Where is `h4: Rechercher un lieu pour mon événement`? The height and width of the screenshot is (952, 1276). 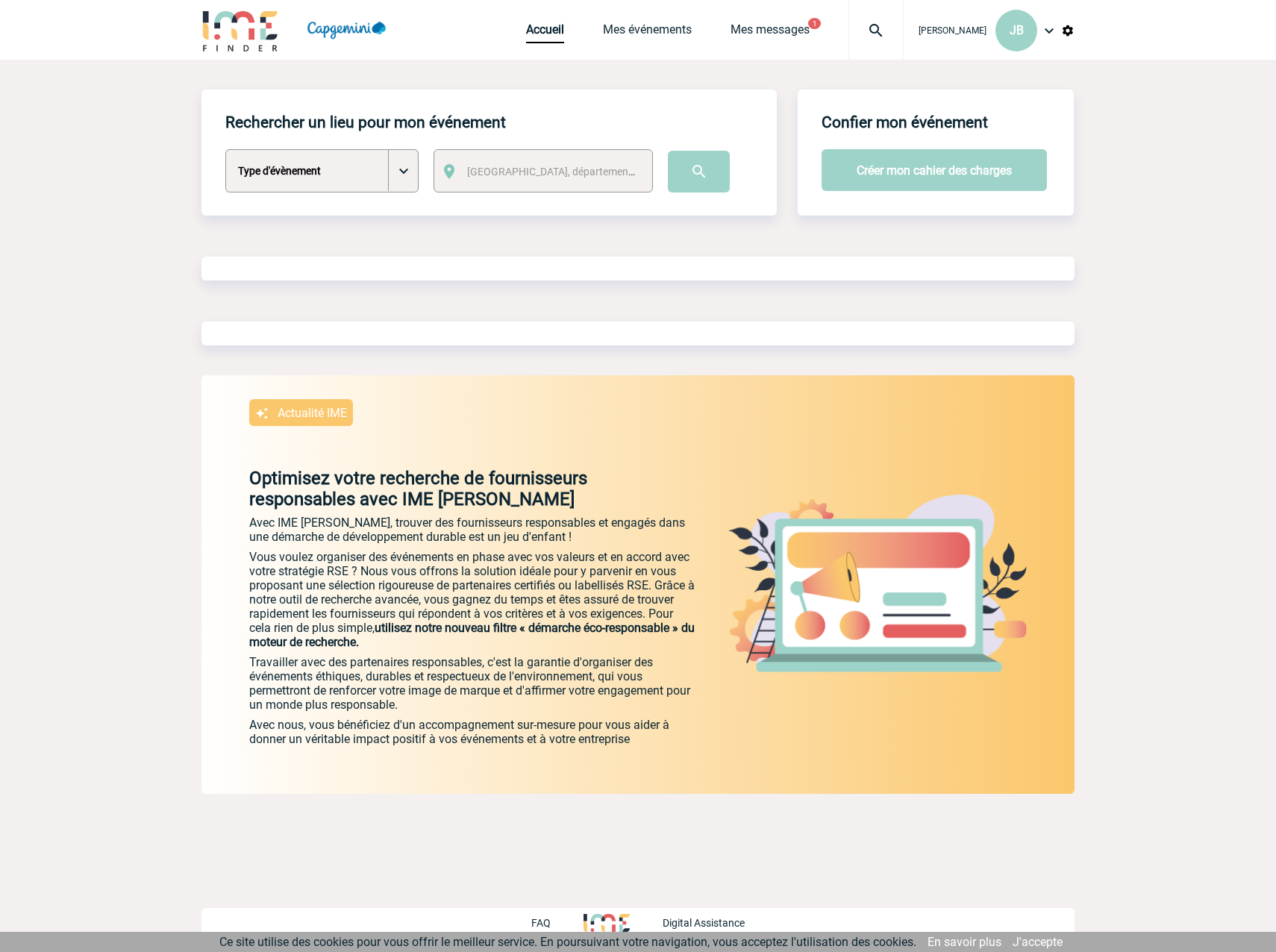 h4: Rechercher un lieu pour mon événement is located at coordinates (366, 122).